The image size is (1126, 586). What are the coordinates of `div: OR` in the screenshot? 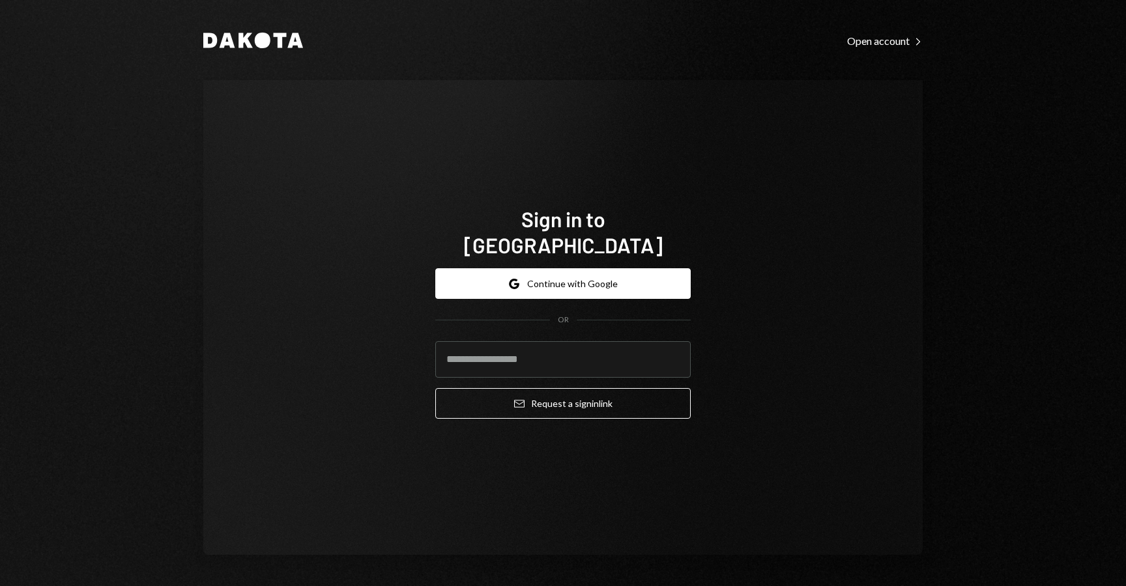 It's located at (563, 320).